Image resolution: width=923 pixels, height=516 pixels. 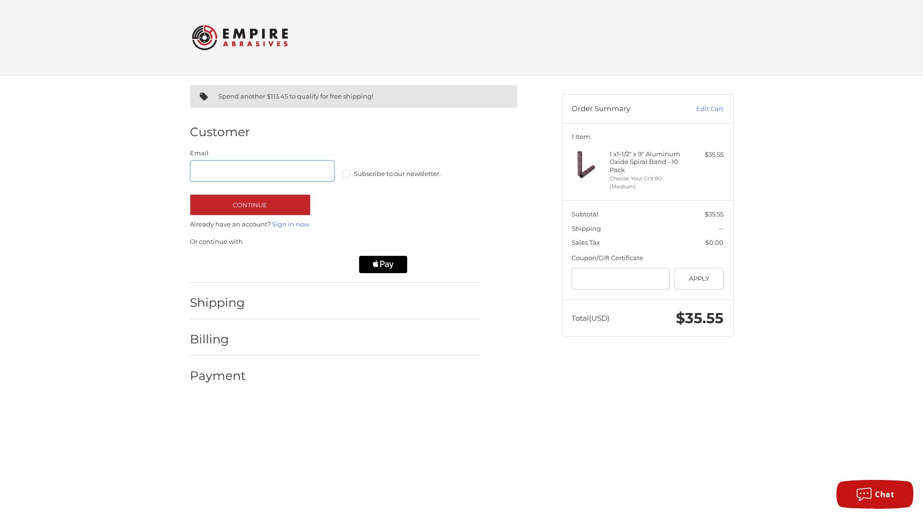 I want to click on h4: 1 x 1-1/2" x 9" Aluminum Oxide Spiral Band - 10 Pack, so click(x=646, y=161).